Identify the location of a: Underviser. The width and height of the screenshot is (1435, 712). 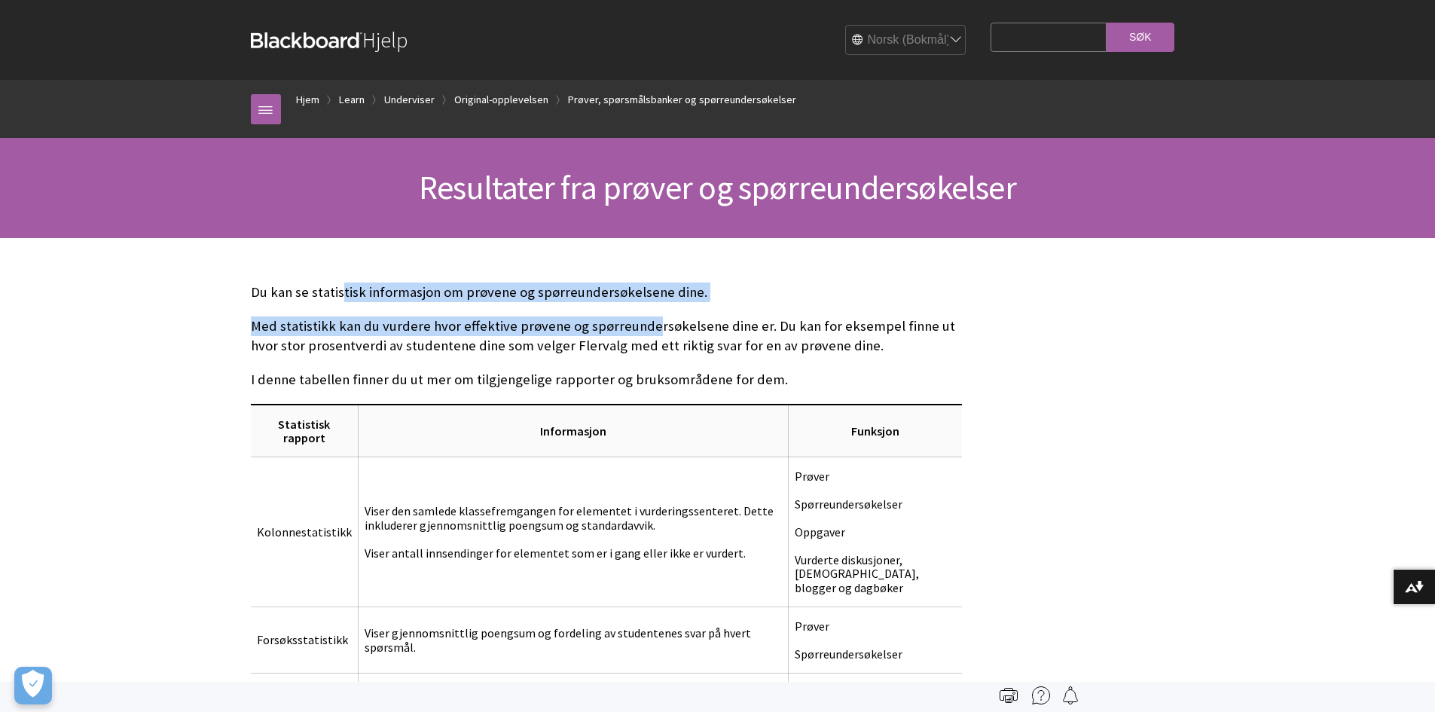
(409, 99).